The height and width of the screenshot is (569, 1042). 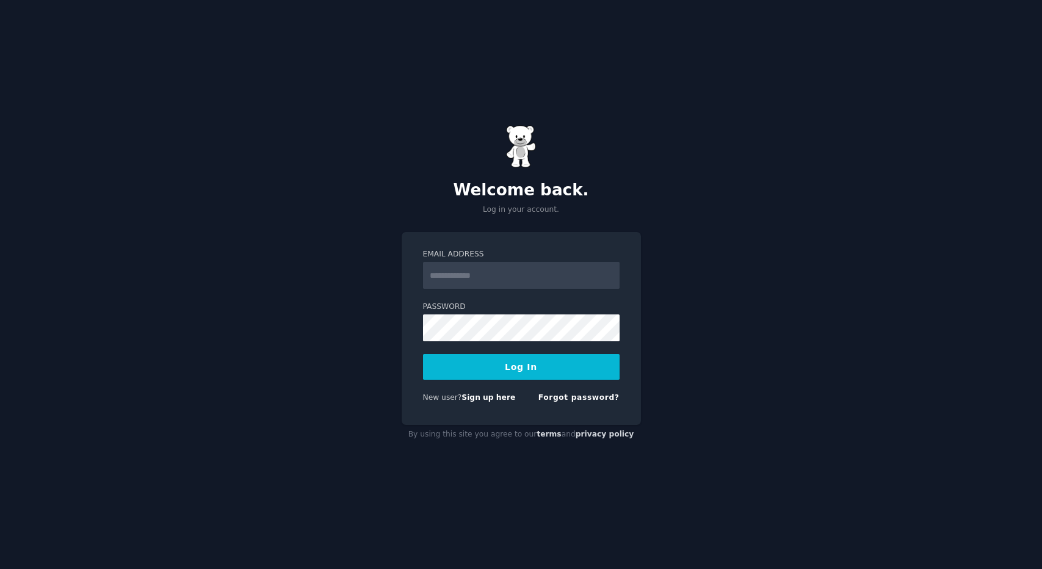 What do you see at coordinates (605, 434) in the screenshot?
I see `a: privacy policy` at bounding box center [605, 434].